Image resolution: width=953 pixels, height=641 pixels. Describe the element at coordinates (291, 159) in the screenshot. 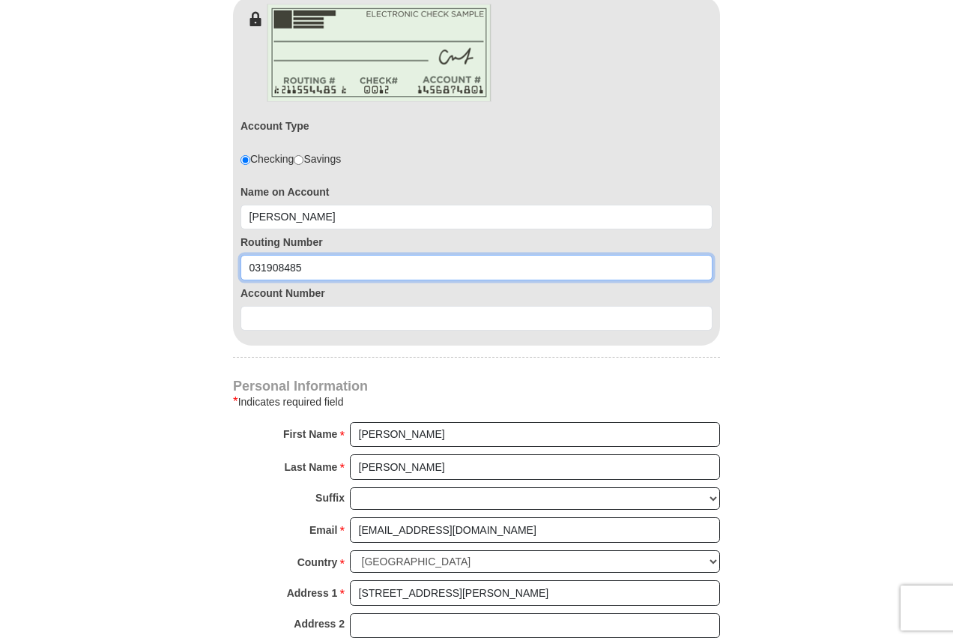

I see `div: Checking Savings` at that location.